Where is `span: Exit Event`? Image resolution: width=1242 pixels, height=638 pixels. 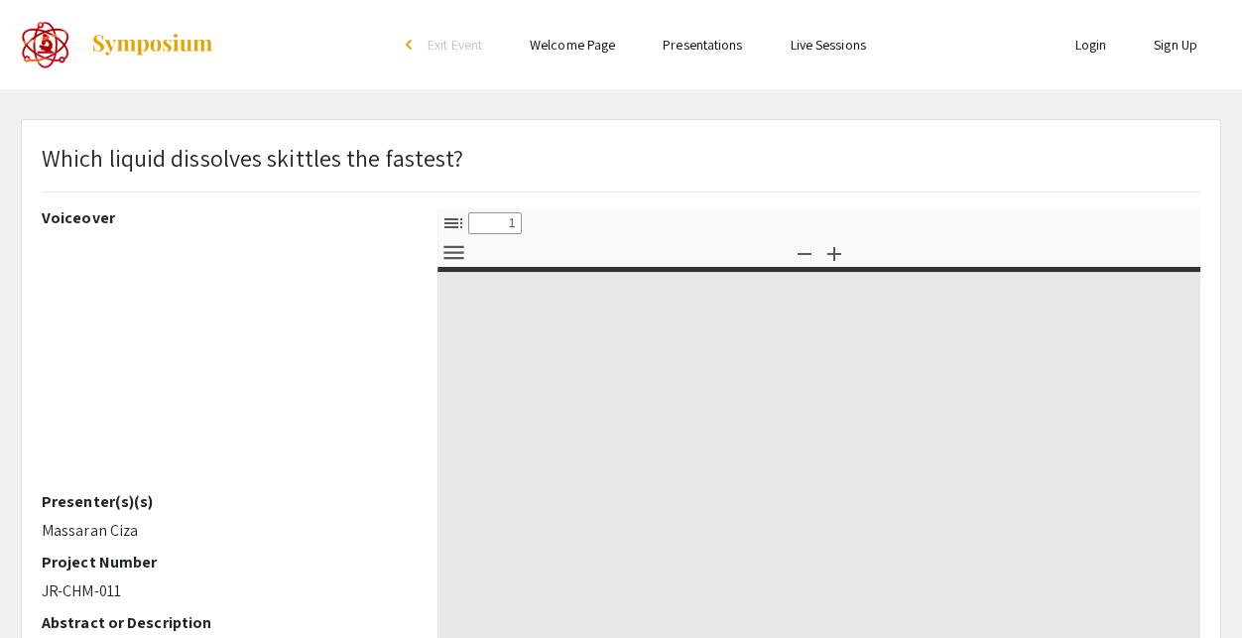 span: Exit Event is located at coordinates (454, 45).